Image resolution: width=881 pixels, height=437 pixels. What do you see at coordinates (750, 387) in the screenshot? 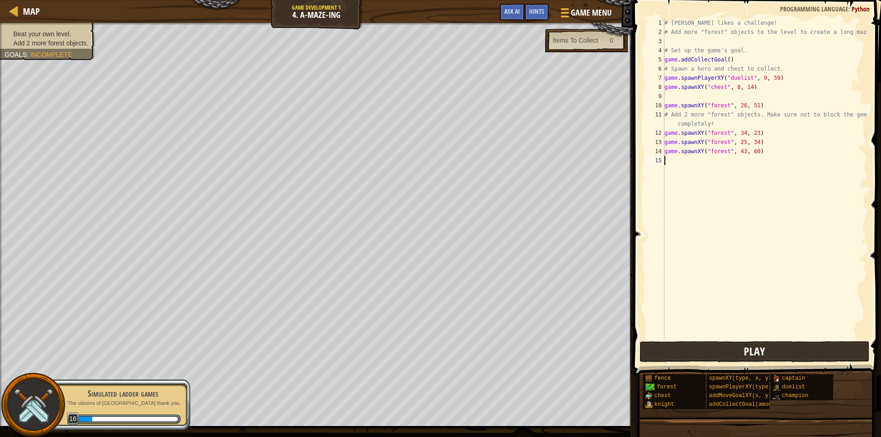
I see `span: spawnPlayerXY(type, x, y)` at bounding box center [750, 387].